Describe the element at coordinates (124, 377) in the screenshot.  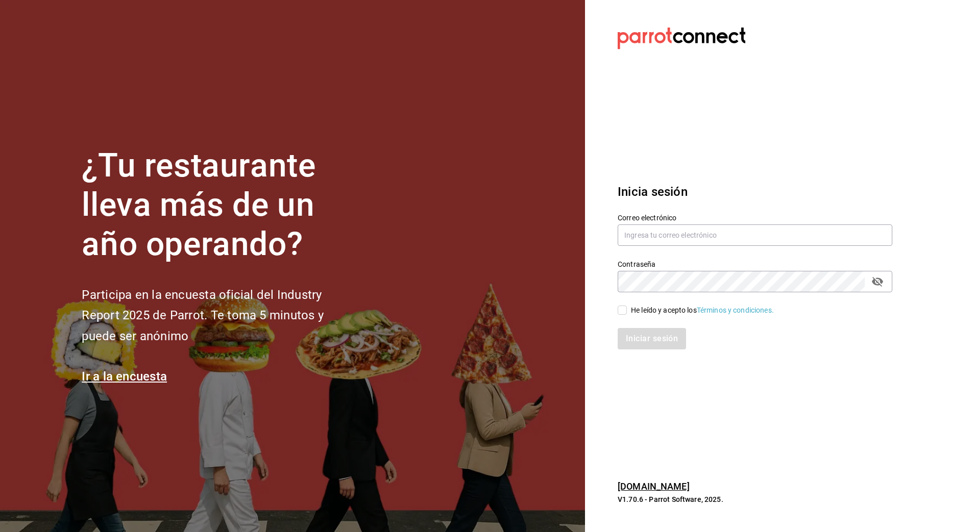
I see `a: Ir a la encuesta` at that location.